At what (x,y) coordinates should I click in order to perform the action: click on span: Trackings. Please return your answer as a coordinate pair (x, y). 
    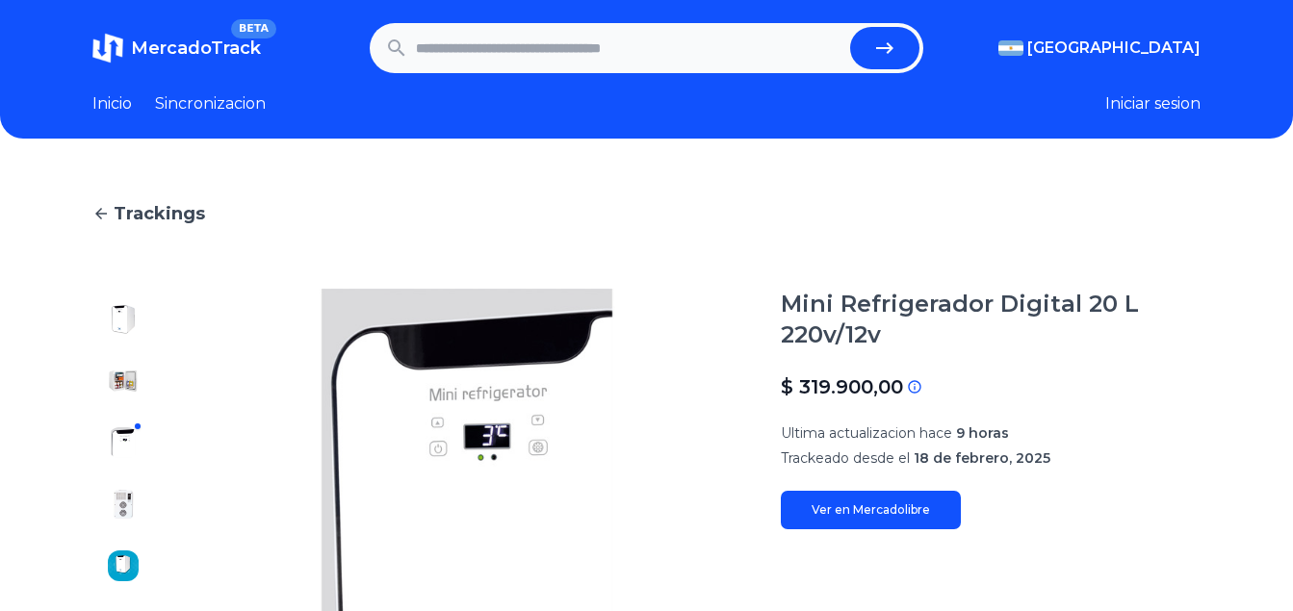
    Looking at the image, I should click on (159, 214).